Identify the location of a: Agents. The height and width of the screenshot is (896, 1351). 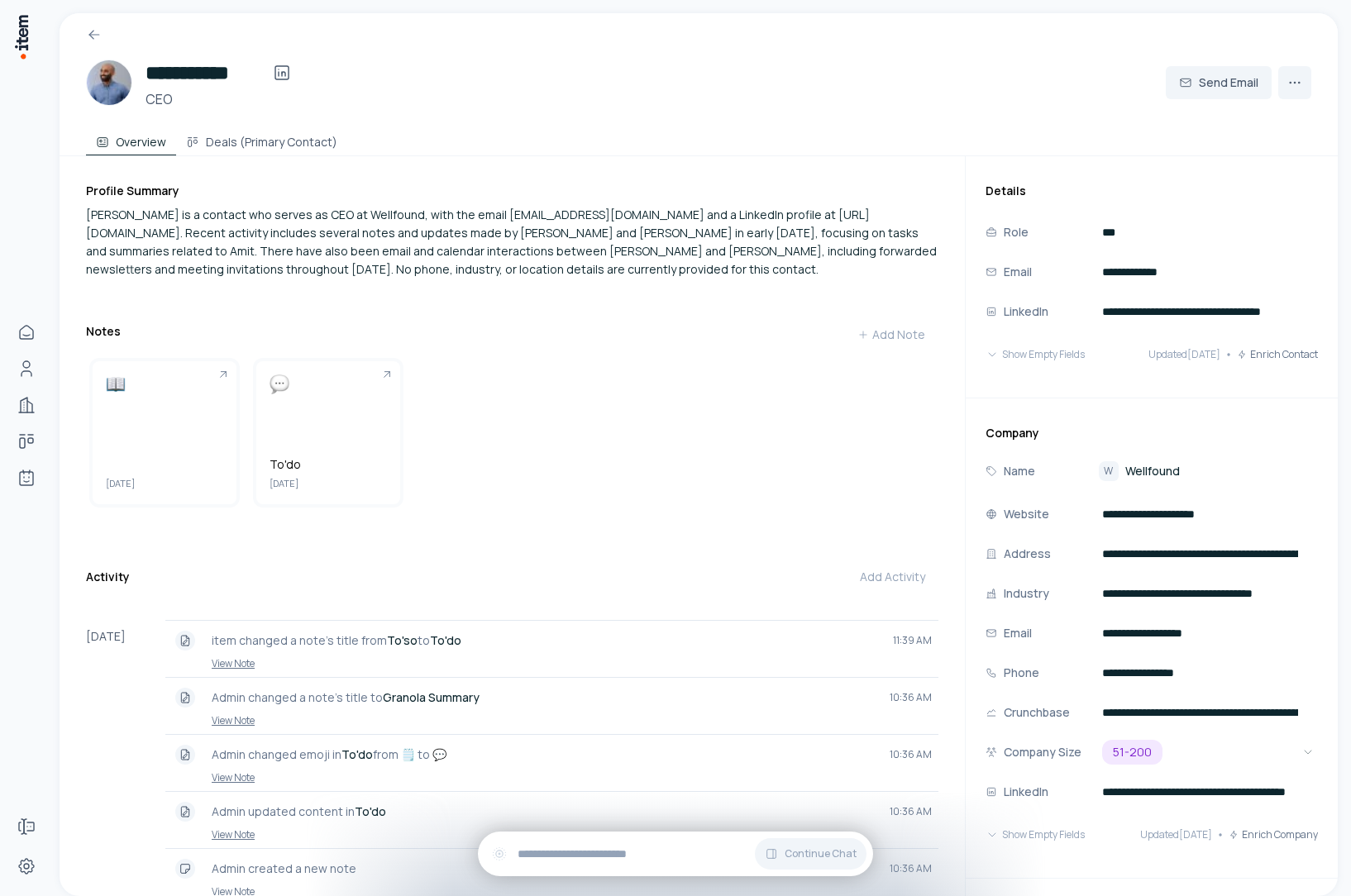
(27, 478).